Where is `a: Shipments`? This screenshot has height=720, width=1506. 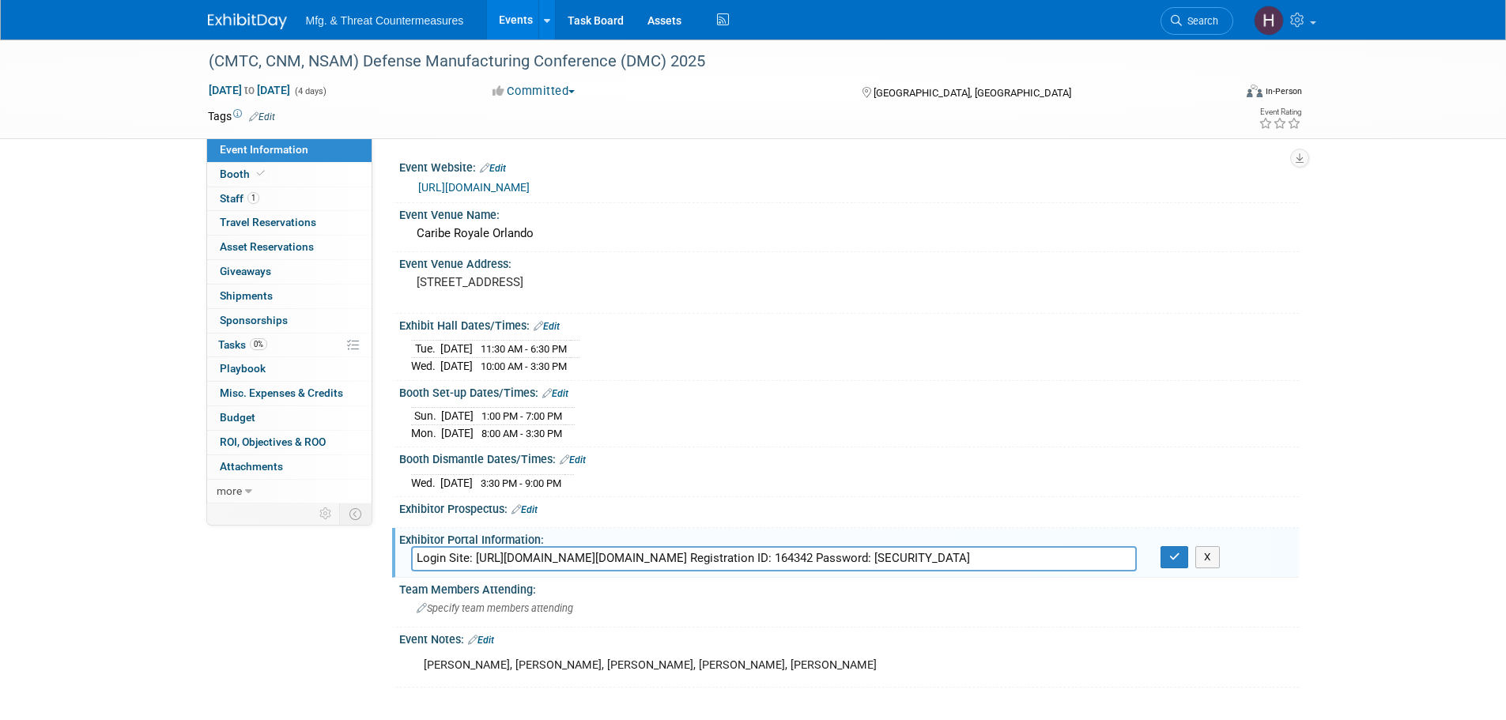 a: Shipments is located at coordinates (289, 297).